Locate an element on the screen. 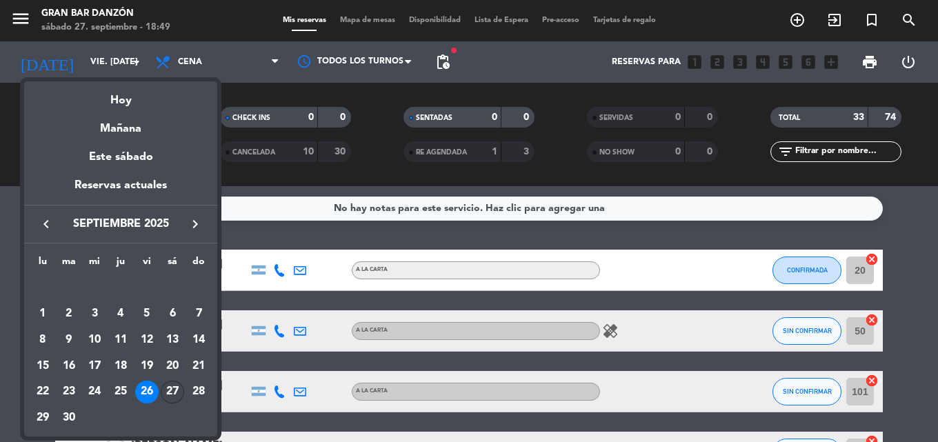  div: 21 is located at coordinates (199, 366).